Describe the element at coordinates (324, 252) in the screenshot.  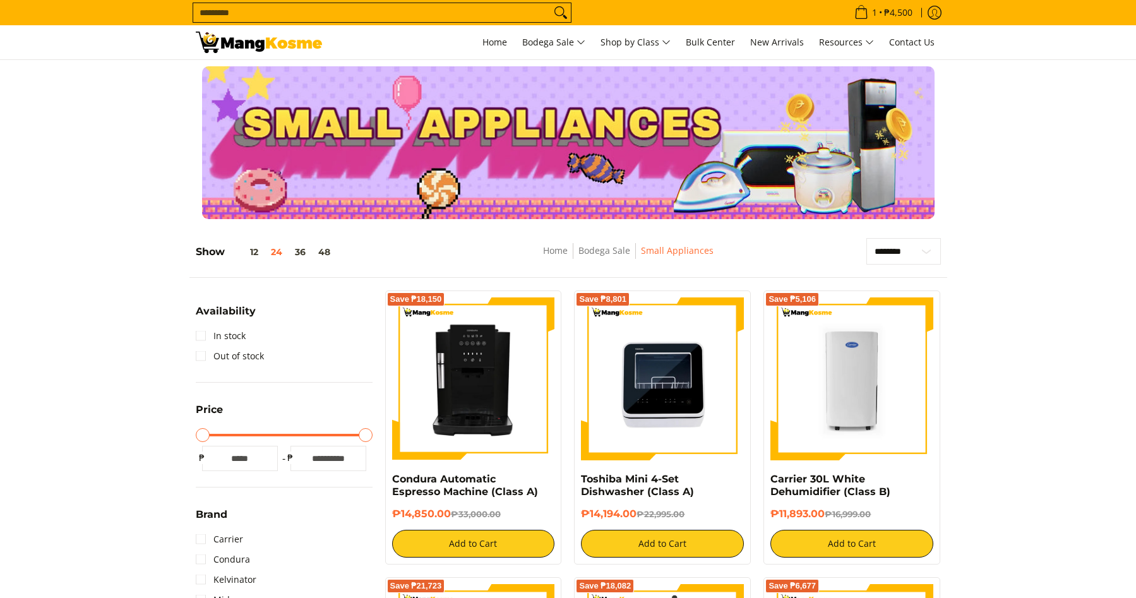
I see `button: 48` at that location.